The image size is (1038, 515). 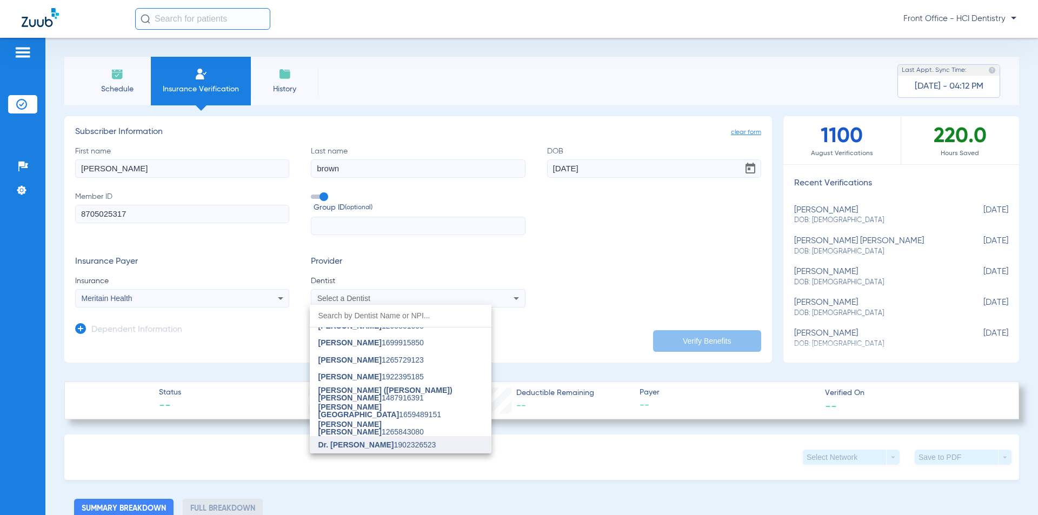 I want to click on span: 1295851558, so click(x=371, y=326).